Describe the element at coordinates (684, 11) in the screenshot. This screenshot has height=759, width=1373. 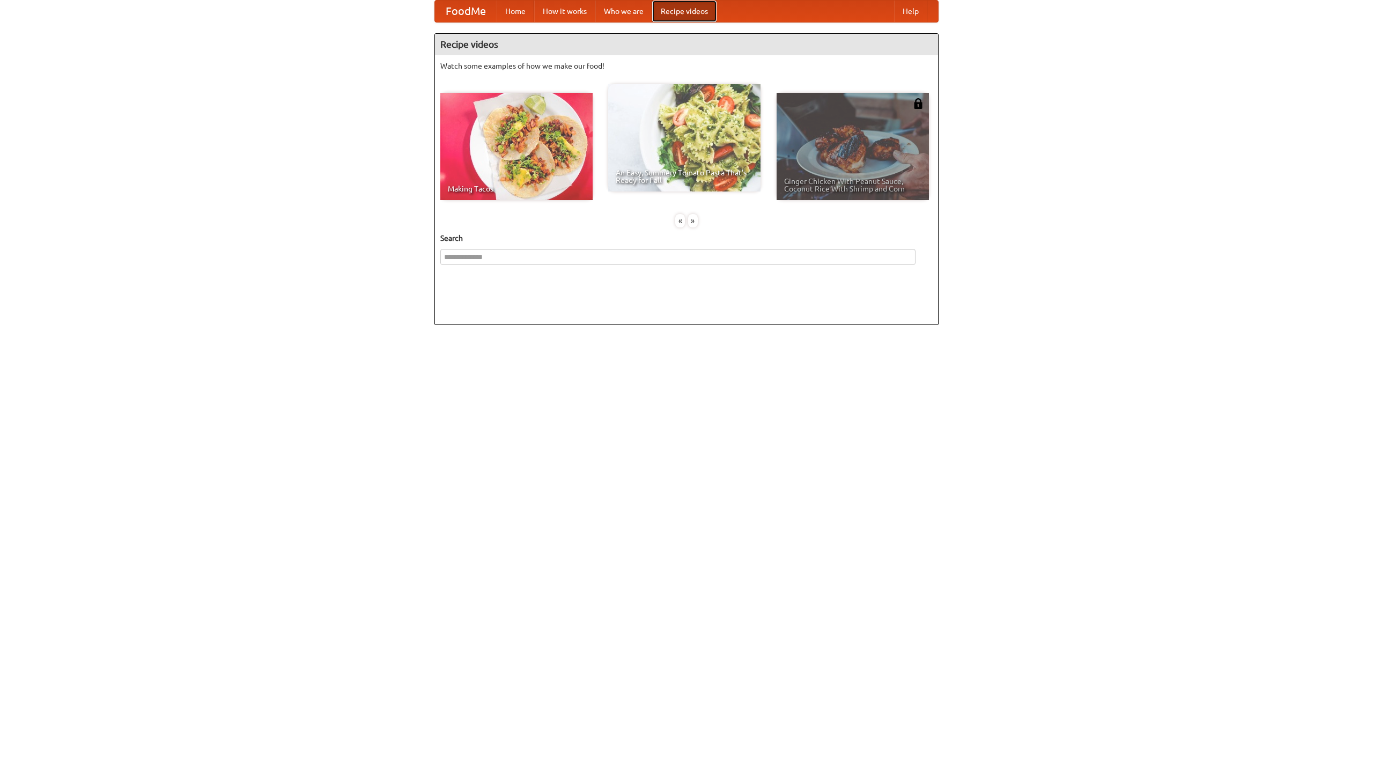
I see `a: Recipe videos` at that location.